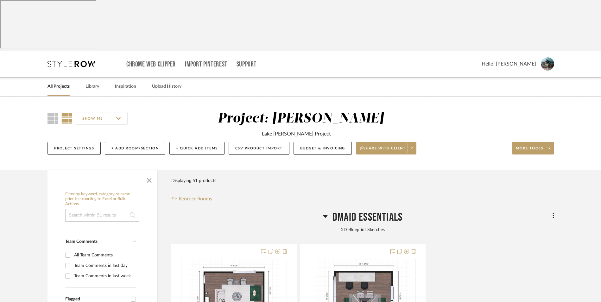 The height and width of the screenshot is (302, 601). What do you see at coordinates (92, 86) in the screenshot?
I see `a: Library` at bounding box center [92, 86].